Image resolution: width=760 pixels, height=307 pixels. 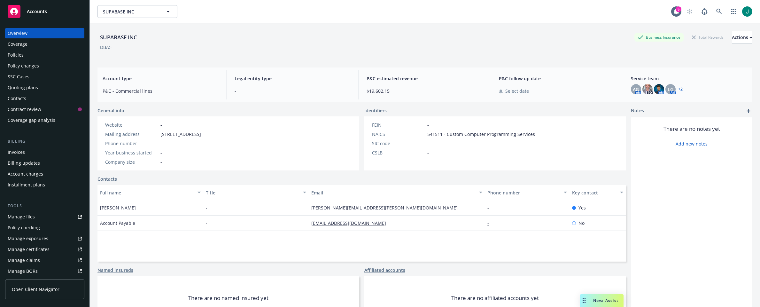 What do you see at coordinates (45, 66) in the screenshot?
I see `a: Policy changes` at bounding box center [45, 66].